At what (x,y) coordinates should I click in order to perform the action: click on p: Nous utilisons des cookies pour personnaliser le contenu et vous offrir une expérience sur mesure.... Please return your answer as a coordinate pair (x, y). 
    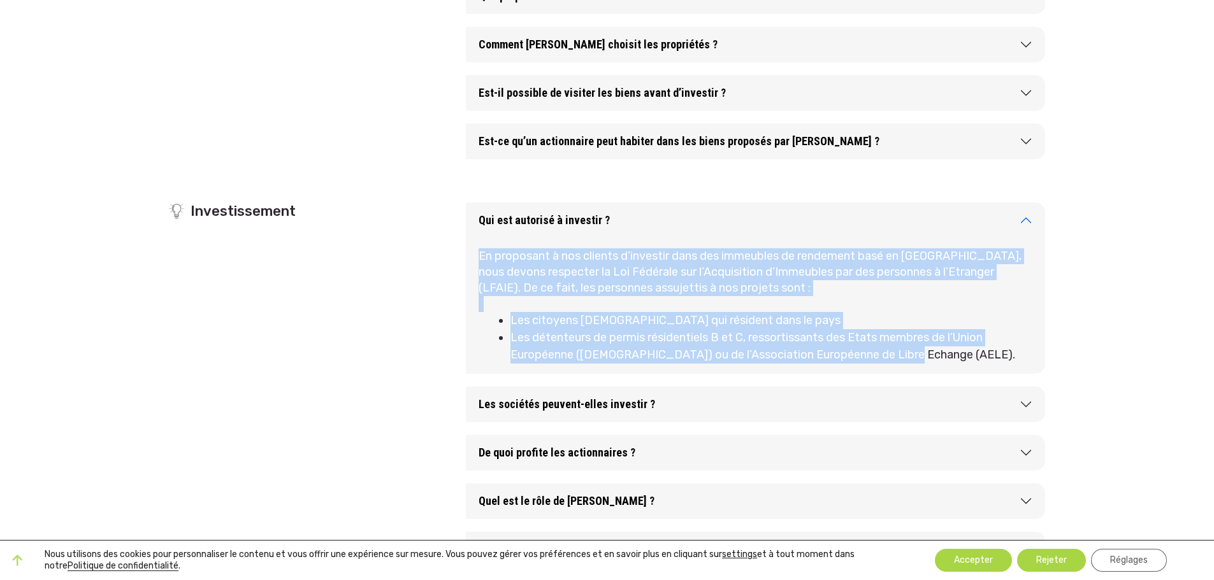
    Looking at the image, I should click on (470, 561).